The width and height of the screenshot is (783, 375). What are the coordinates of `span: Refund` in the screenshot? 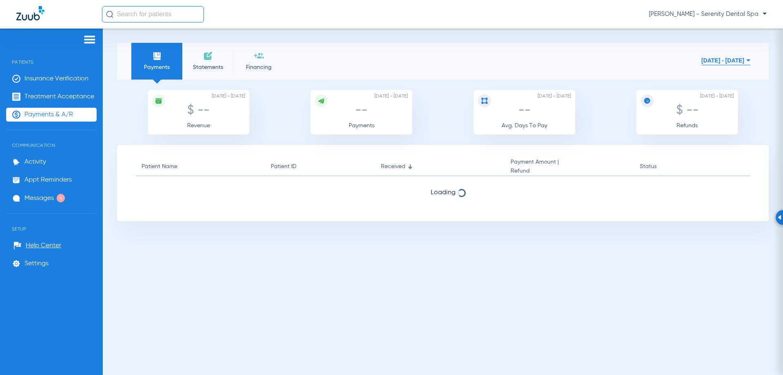 It's located at (535, 171).